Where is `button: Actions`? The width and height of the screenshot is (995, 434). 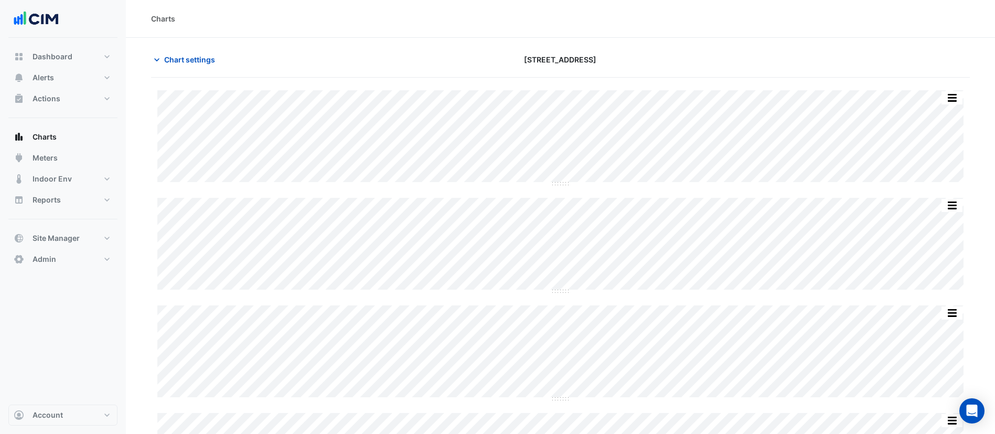 button: Actions is located at coordinates (63, 99).